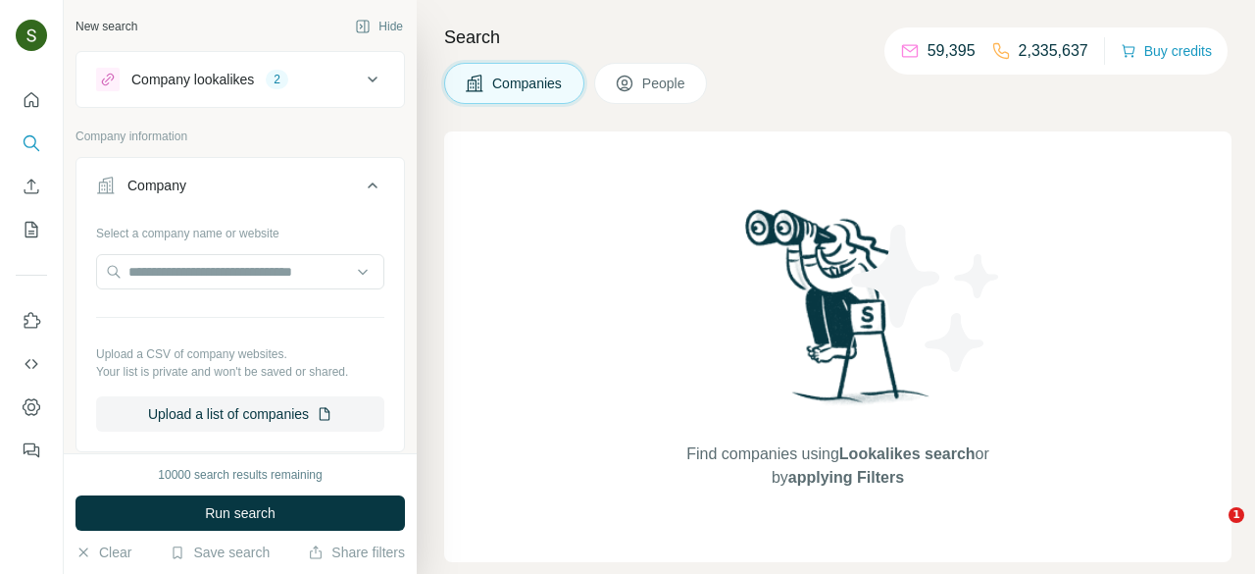 This screenshot has height=574, width=1255. I want to click on button: Save search, so click(220, 552).